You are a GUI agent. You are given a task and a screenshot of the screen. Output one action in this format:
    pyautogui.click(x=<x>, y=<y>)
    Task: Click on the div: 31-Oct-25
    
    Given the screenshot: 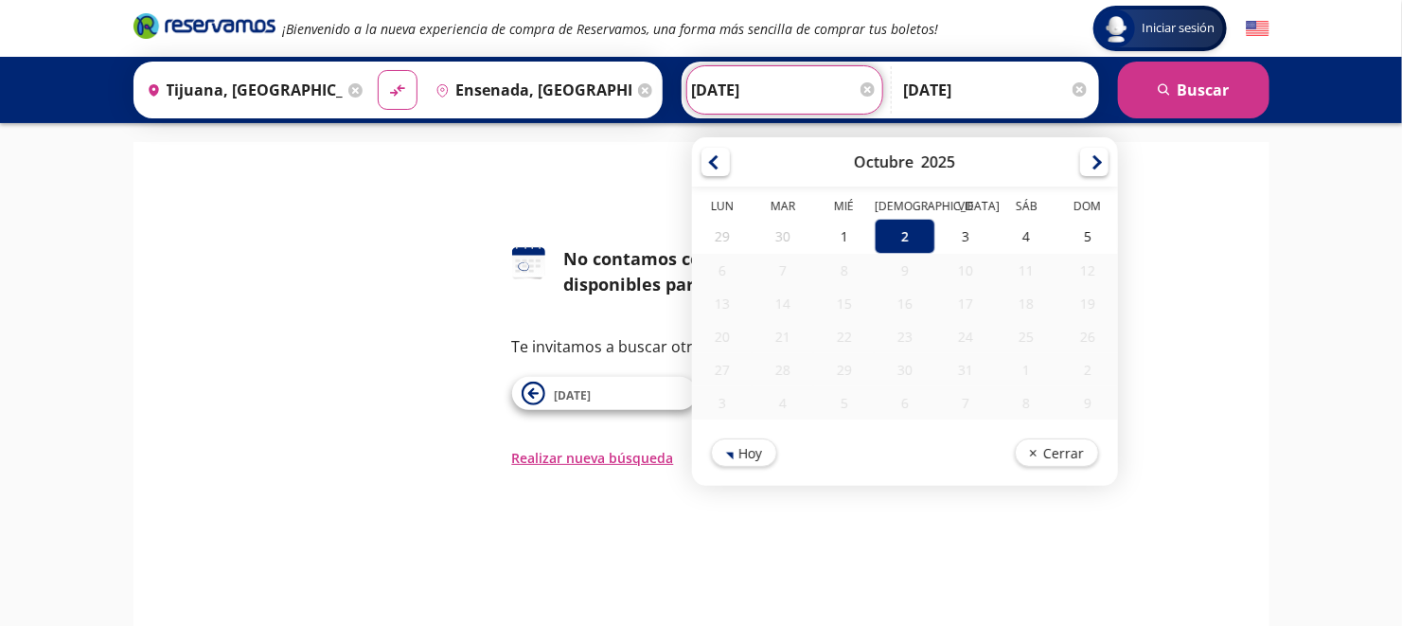 What is the action you would take?
    pyautogui.click(x=965, y=369)
    